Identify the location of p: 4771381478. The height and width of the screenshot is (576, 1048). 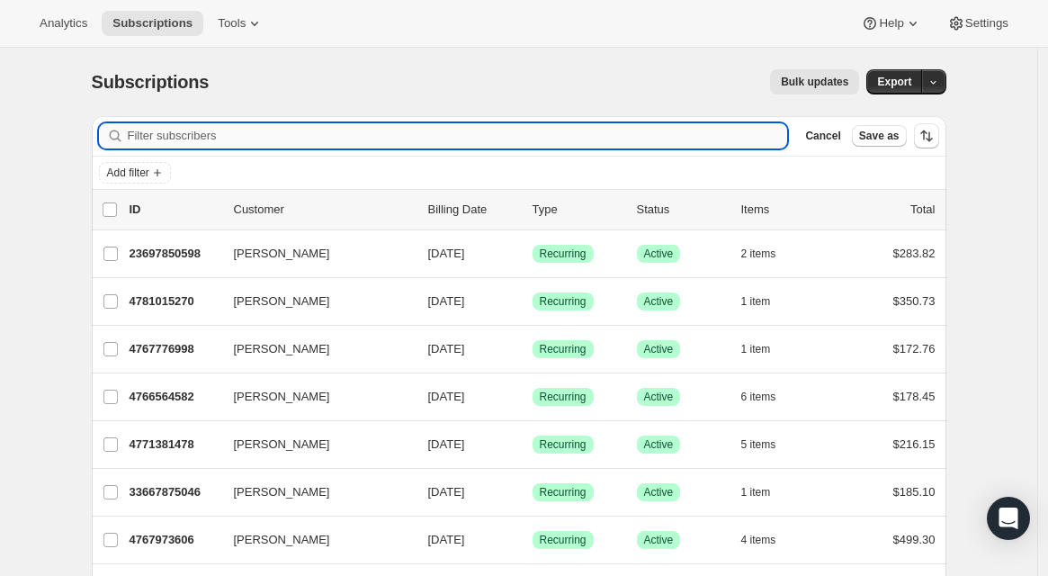
(174, 444).